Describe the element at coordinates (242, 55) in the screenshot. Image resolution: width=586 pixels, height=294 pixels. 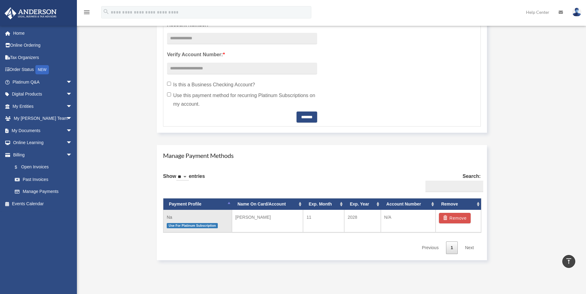
I see `label: Verify Account Number:` at that location.